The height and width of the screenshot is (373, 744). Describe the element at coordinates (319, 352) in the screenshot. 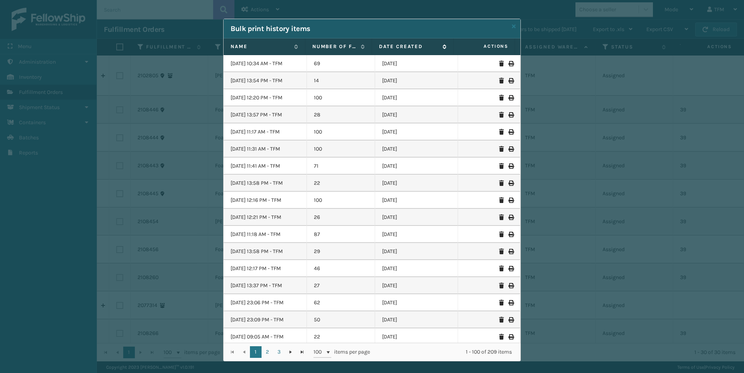

I see `span: 100` at that location.